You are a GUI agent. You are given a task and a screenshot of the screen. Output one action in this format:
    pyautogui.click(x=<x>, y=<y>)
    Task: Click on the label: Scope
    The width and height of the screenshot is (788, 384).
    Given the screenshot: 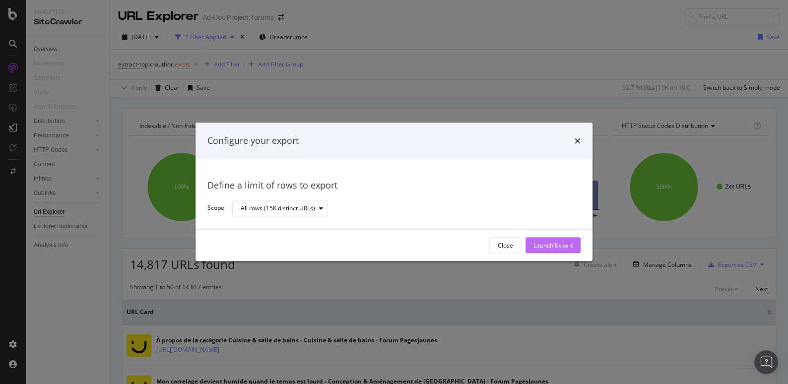 What is the action you would take?
    pyautogui.click(x=216, y=209)
    